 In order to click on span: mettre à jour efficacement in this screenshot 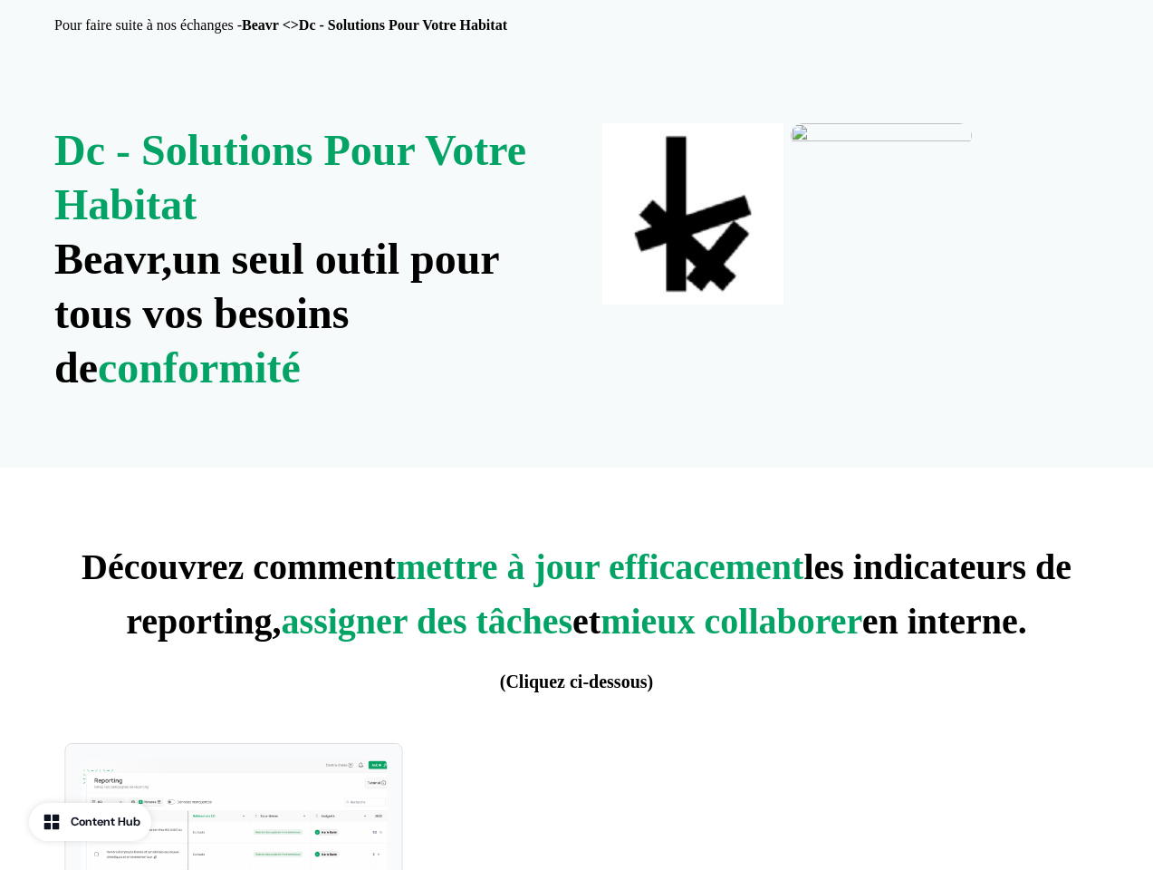, I will do `click(600, 566)`.